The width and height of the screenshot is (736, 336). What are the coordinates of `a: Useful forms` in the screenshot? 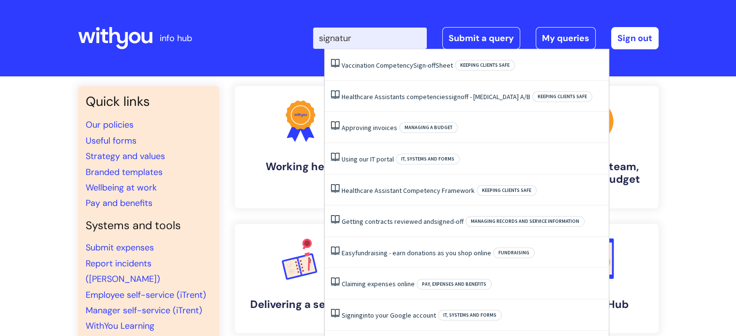 It's located at (111, 141).